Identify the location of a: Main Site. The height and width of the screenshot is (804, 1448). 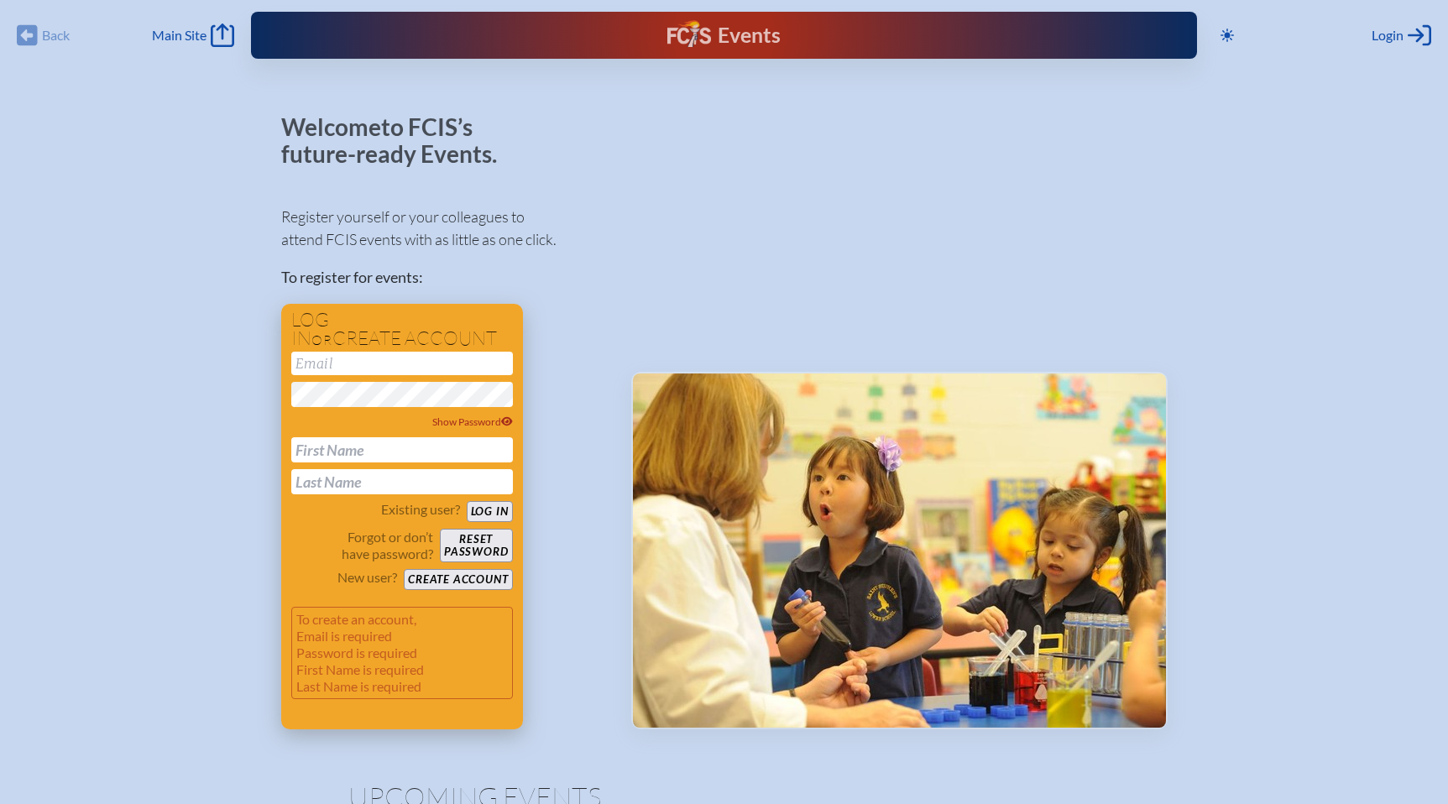
(193, 35).